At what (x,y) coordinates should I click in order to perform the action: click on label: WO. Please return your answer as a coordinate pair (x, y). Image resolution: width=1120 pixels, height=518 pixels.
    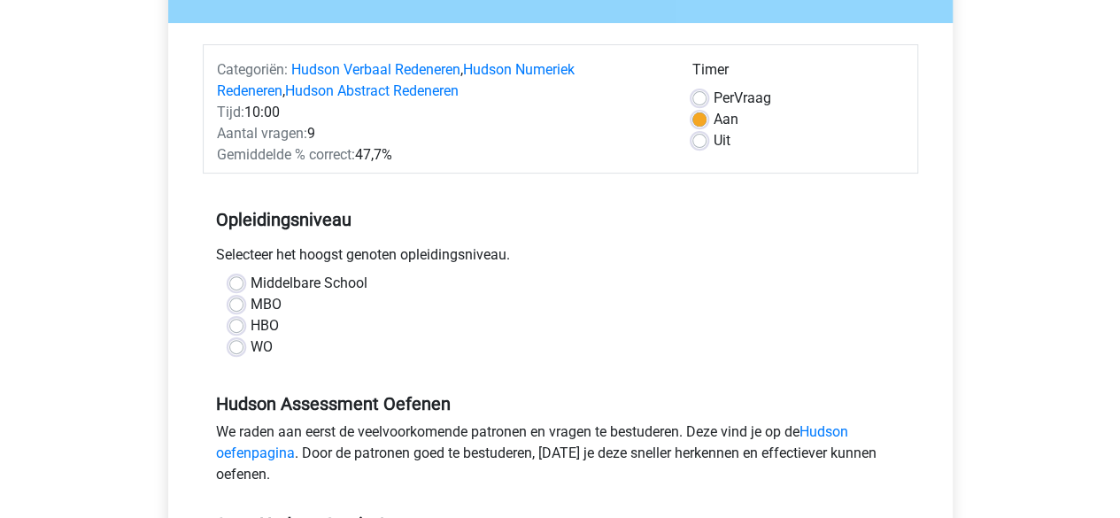
    Looking at the image, I should click on (261, 347).